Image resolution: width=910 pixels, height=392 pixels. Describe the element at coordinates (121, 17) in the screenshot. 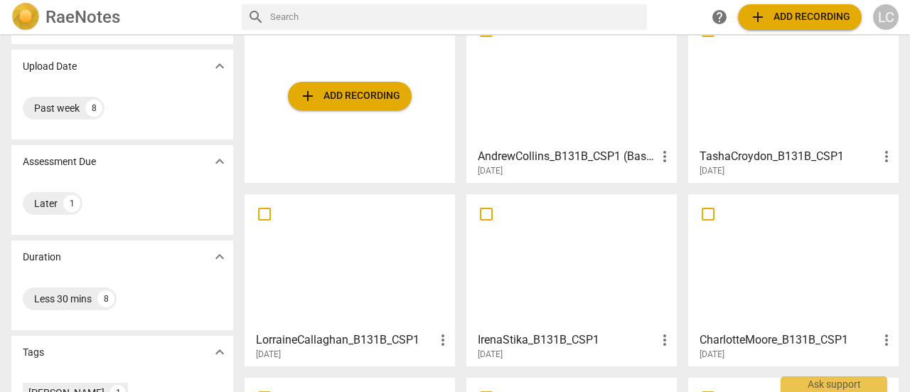

I see `a: LogoRaeNotes` at that location.